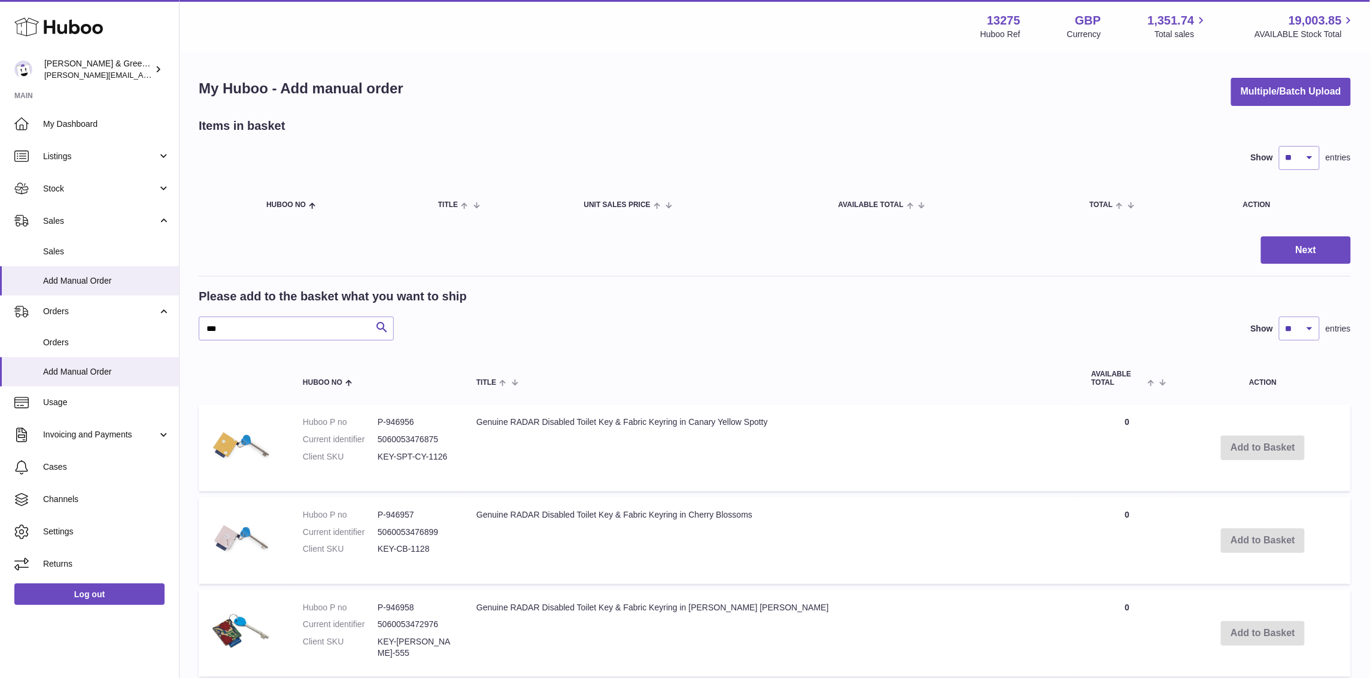 This screenshot has width=1370, height=678. I want to click on span: 1,351.74, so click(1171, 20).